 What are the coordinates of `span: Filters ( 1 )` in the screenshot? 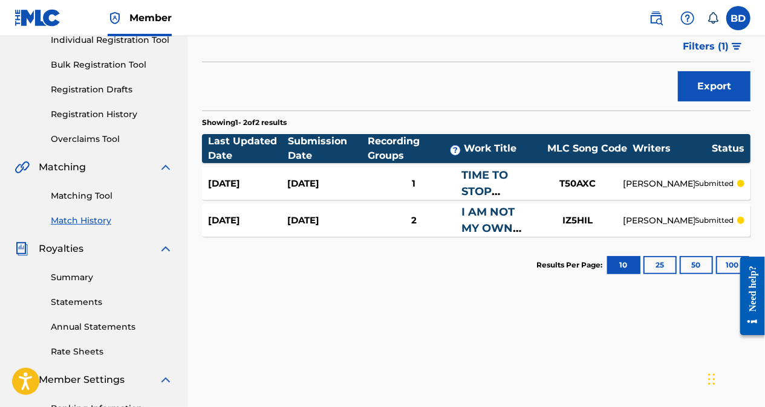 It's located at (705, 47).